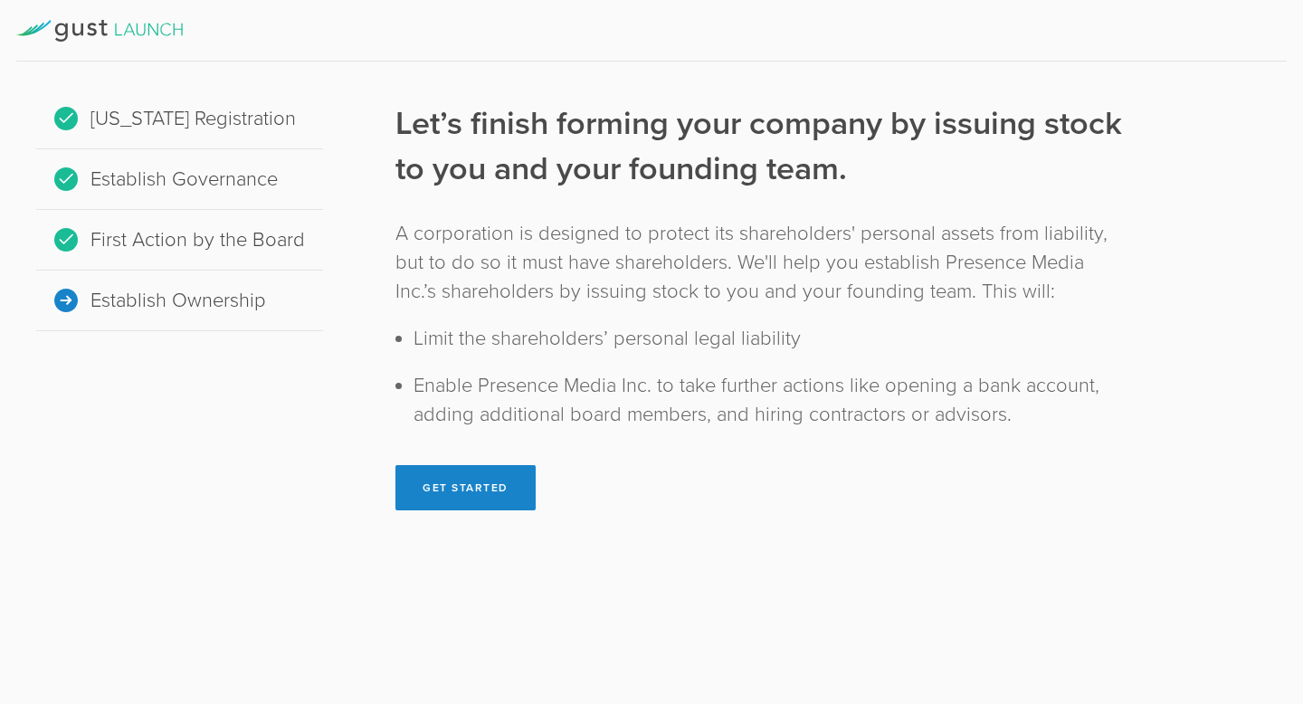 Image resolution: width=1303 pixels, height=704 pixels. What do you see at coordinates (179, 179) in the screenshot?
I see `div: Establish Governance` at bounding box center [179, 179].